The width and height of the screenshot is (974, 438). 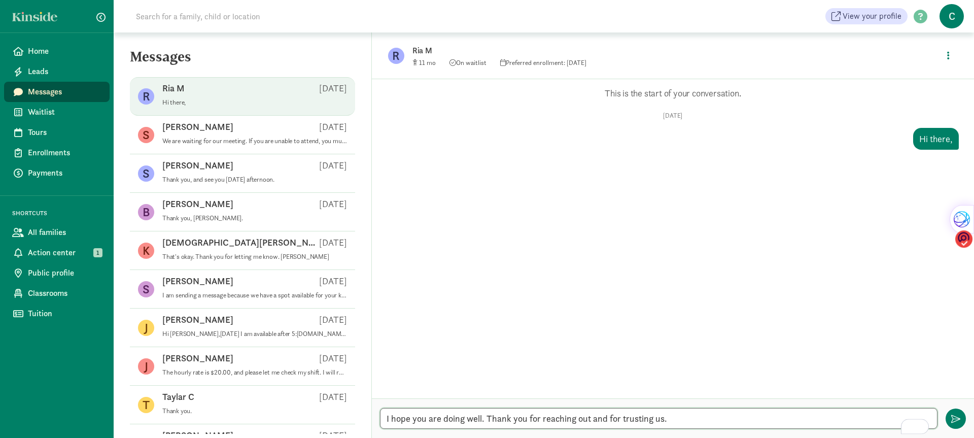 What do you see at coordinates (64, 293) in the screenshot?
I see `span: Classrooms` at bounding box center [64, 293].